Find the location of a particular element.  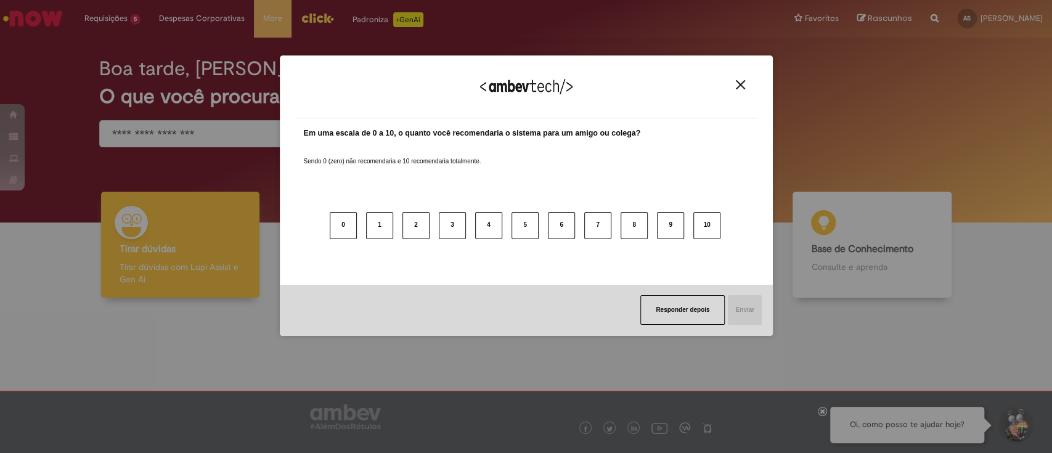

button: 6 is located at coordinates (561, 225).